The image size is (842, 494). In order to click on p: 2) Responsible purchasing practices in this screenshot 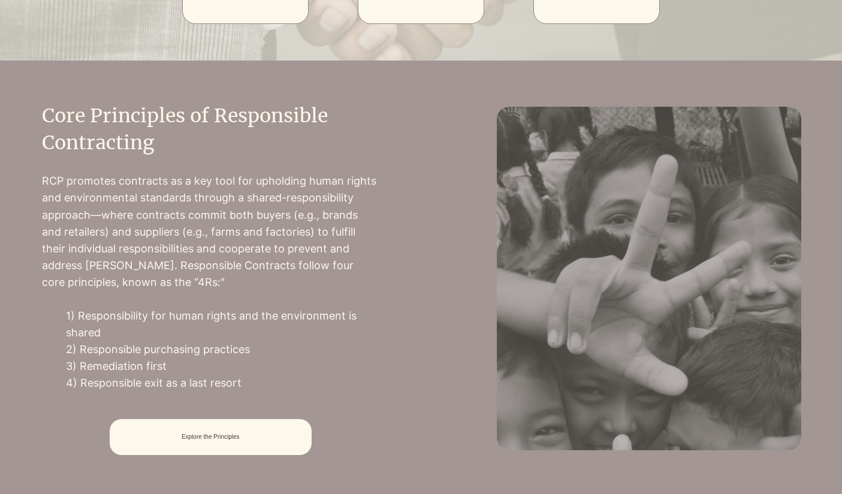, I will do `click(222, 349)`.